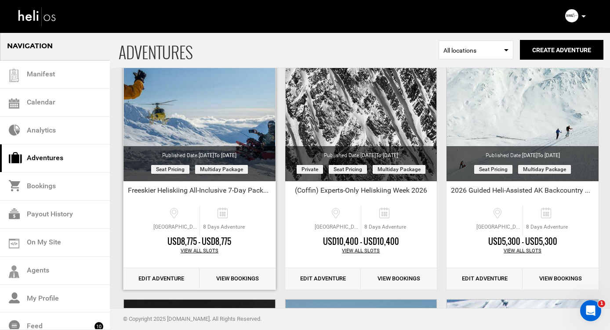 The height and width of the screenshot is (330, 610). What do you see at coordinates (310, 170) in the screenshot?
I see `span: Private` at bounding box center [310, 170].